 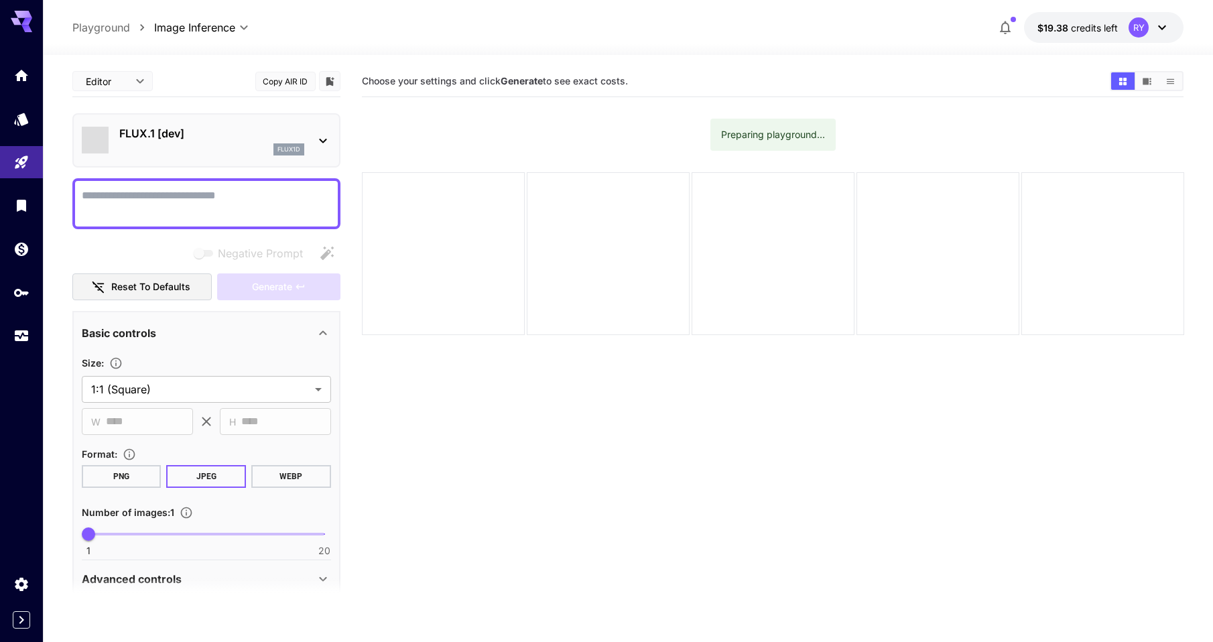 I want to click on button: $19.3823RY, so click(x=1104, y=27).